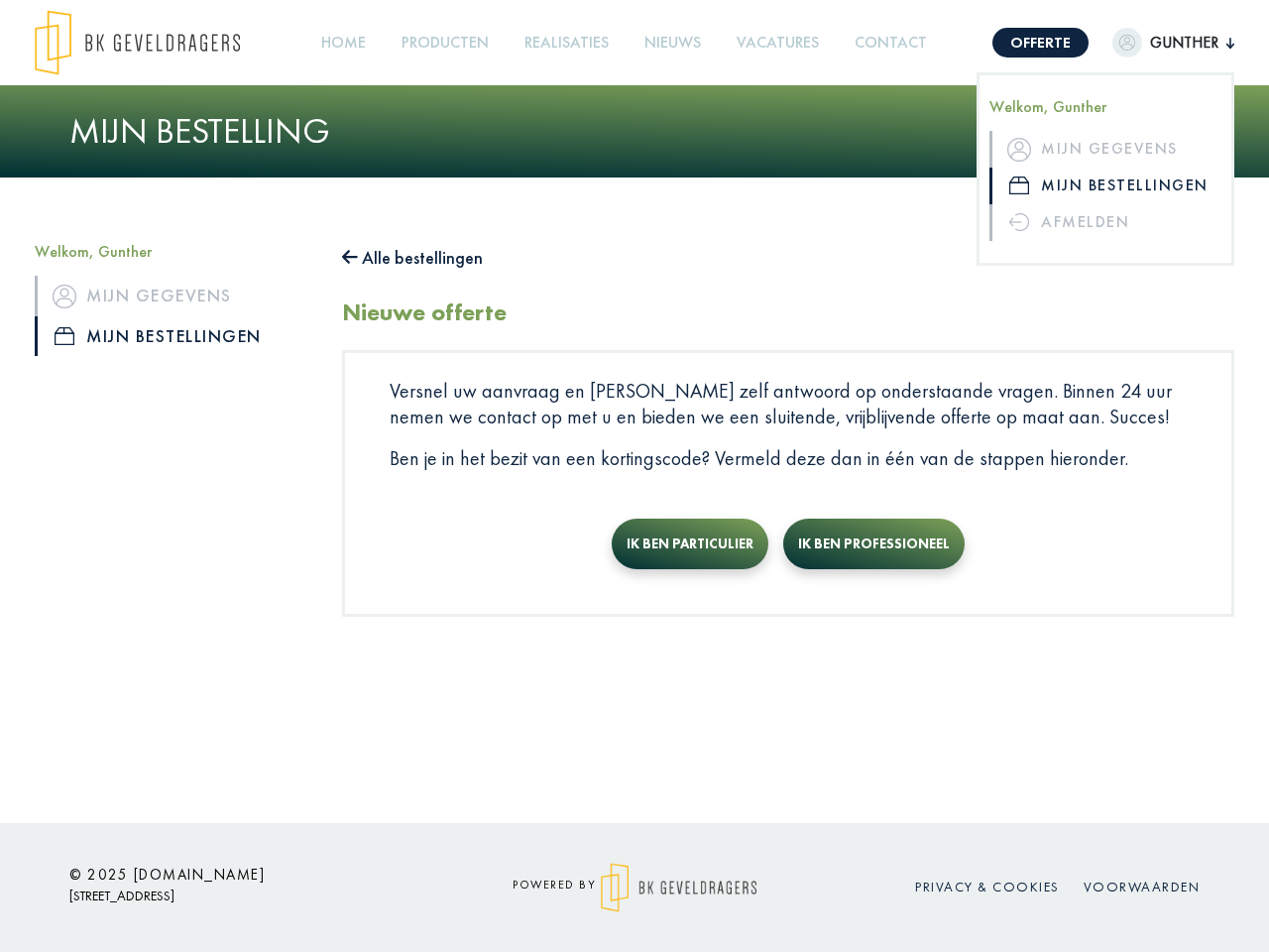  Describe the element at coordinates (777, 43) in the screenshot. I see `a: Vacatures` at that location.